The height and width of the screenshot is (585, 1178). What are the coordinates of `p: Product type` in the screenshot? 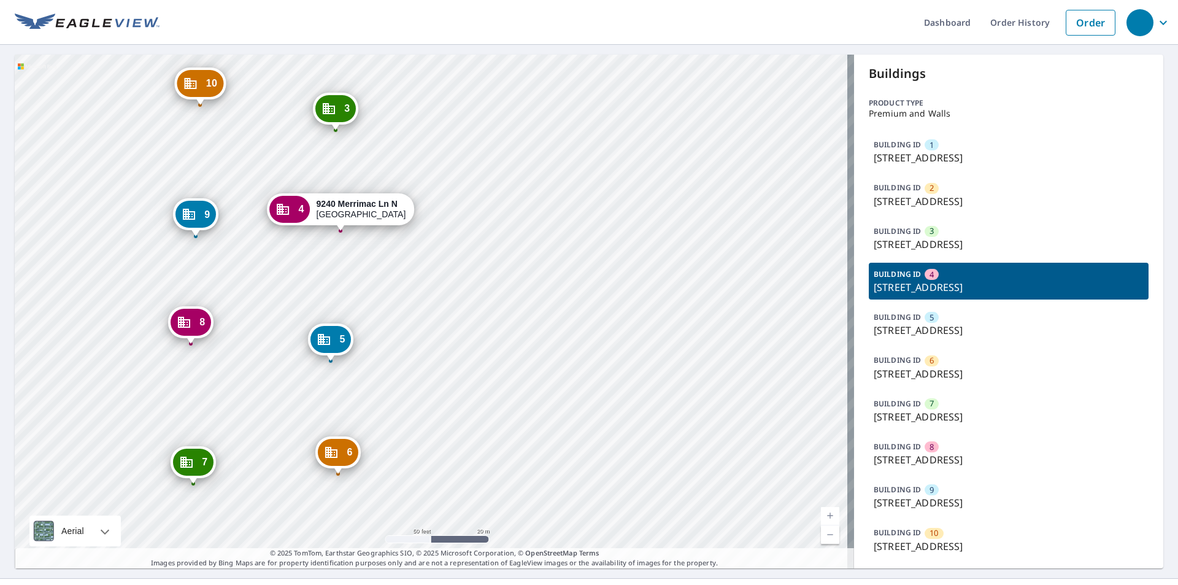 It's located at (1008, 103).